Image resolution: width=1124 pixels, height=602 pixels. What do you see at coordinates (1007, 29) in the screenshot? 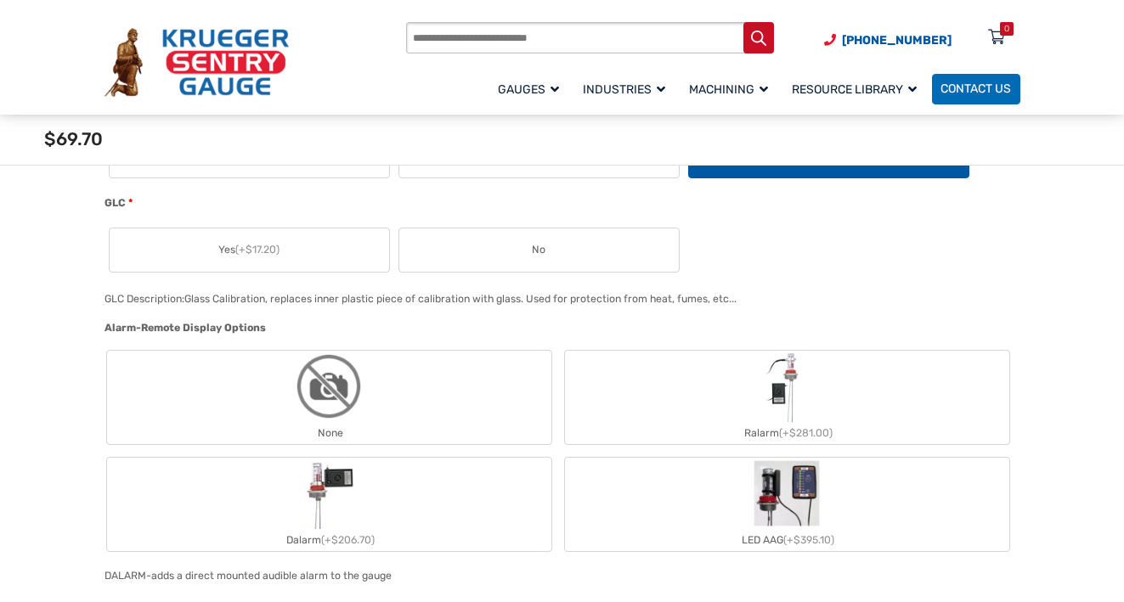
I see `div: 0` at bounding box center [1007, 29].